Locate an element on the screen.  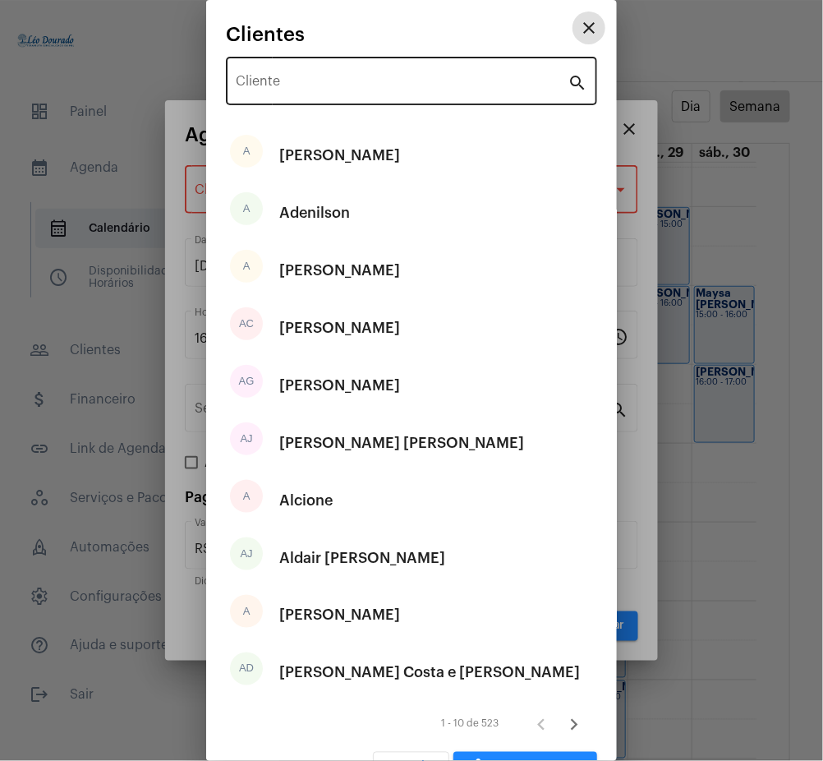
mat-icon: search is located at coordinates (578, 82).